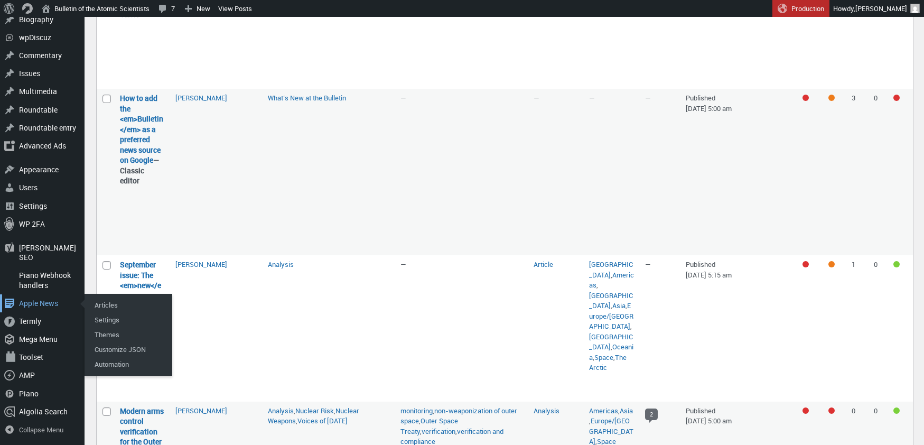  What do you see at coordinates (314, 411) in the screenshot?
I see `a: Nuclear Risk` at bounding box center [314, 411].